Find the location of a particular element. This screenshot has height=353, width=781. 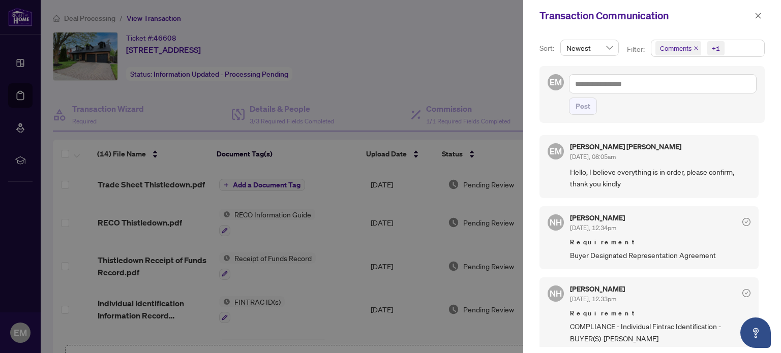

button: Open asap is located at coordinates (756, 333).